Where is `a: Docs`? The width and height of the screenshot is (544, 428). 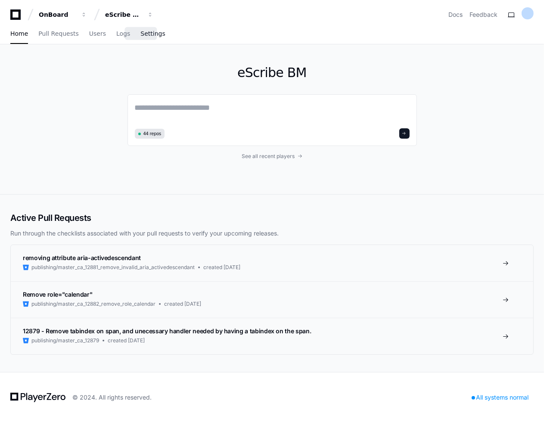 a: Docs is located at coordinates (455, 15).